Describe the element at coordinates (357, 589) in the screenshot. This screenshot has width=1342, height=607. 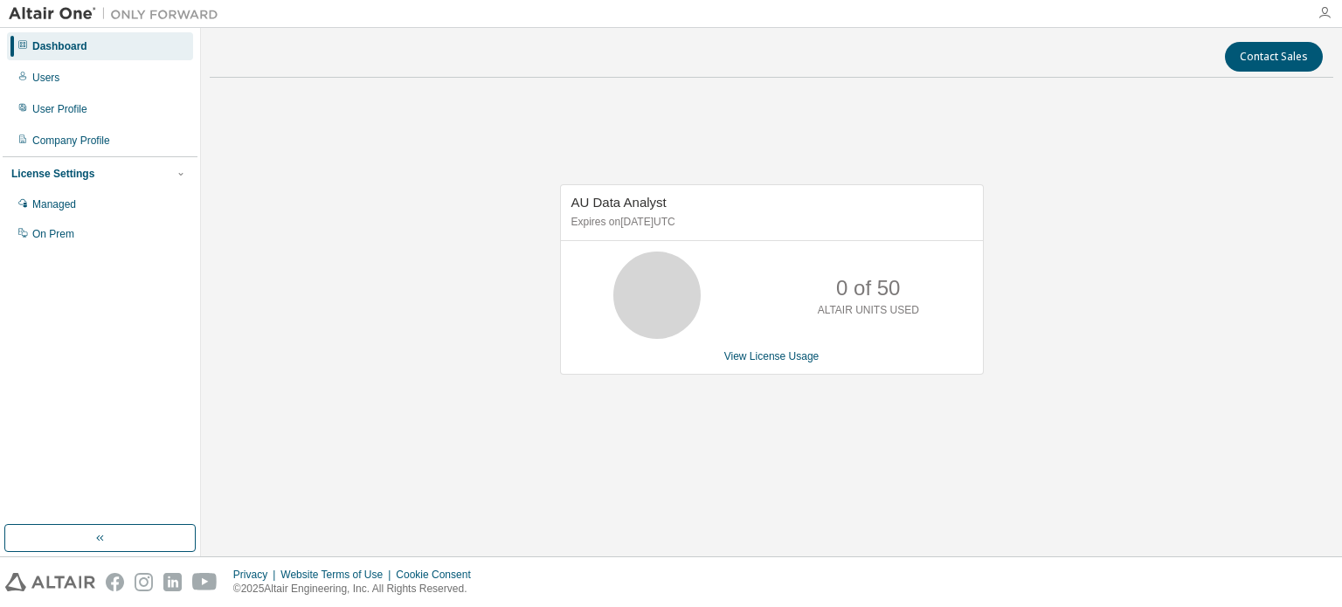
I see `p: © 2025 Altair Engineering, Inc. All Rights Reserved.` at that location.